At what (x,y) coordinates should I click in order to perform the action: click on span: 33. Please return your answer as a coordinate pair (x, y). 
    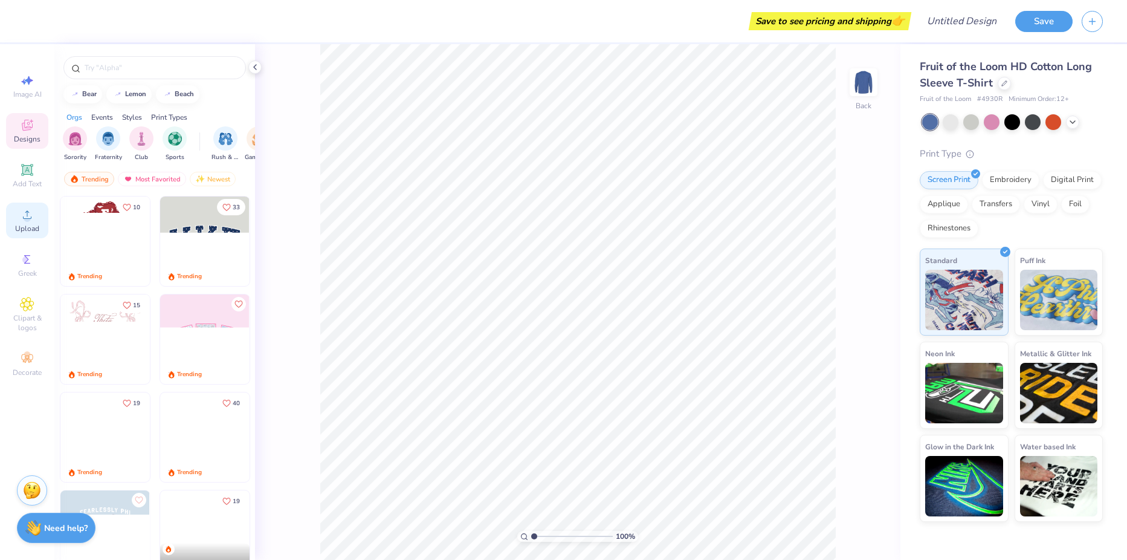
    Looking at the image, I should click on (236, 207).